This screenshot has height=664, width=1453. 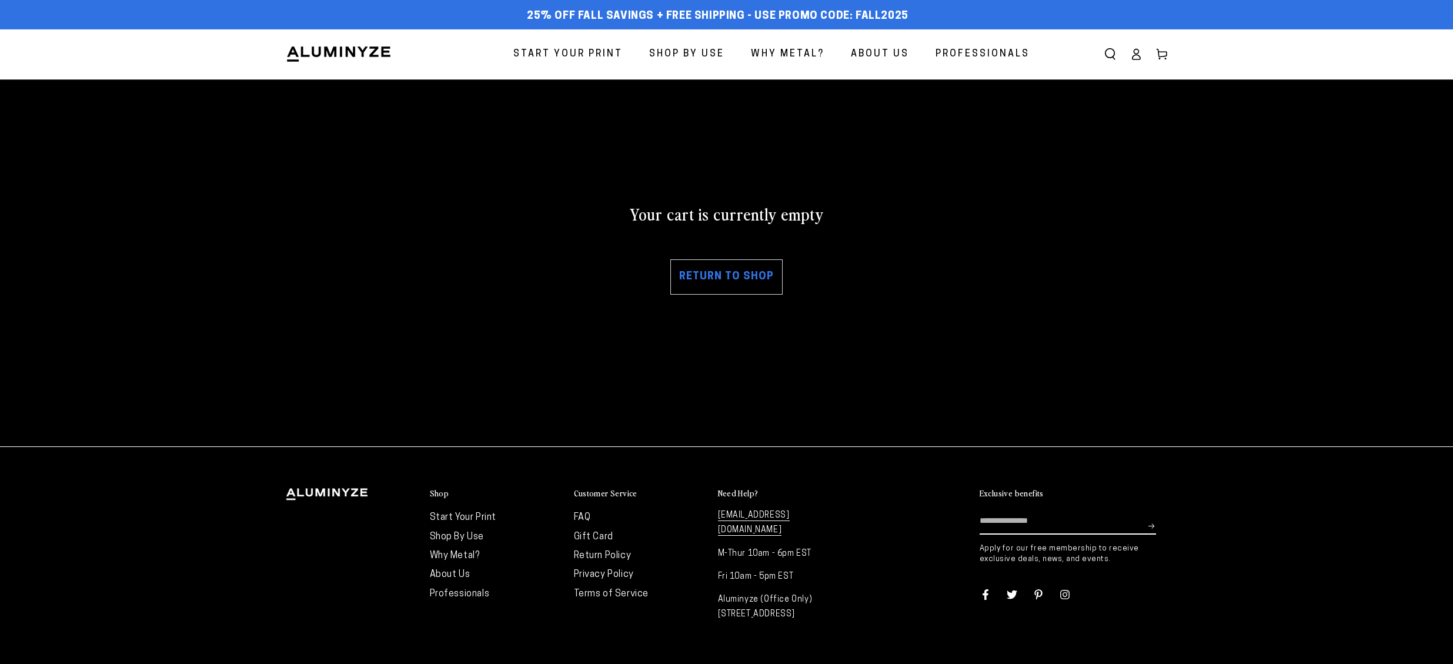 What do you see at coordinates (1152, 526) in the screenshot?
I see `button: Subscribe` at bounding box center [1152, 526].